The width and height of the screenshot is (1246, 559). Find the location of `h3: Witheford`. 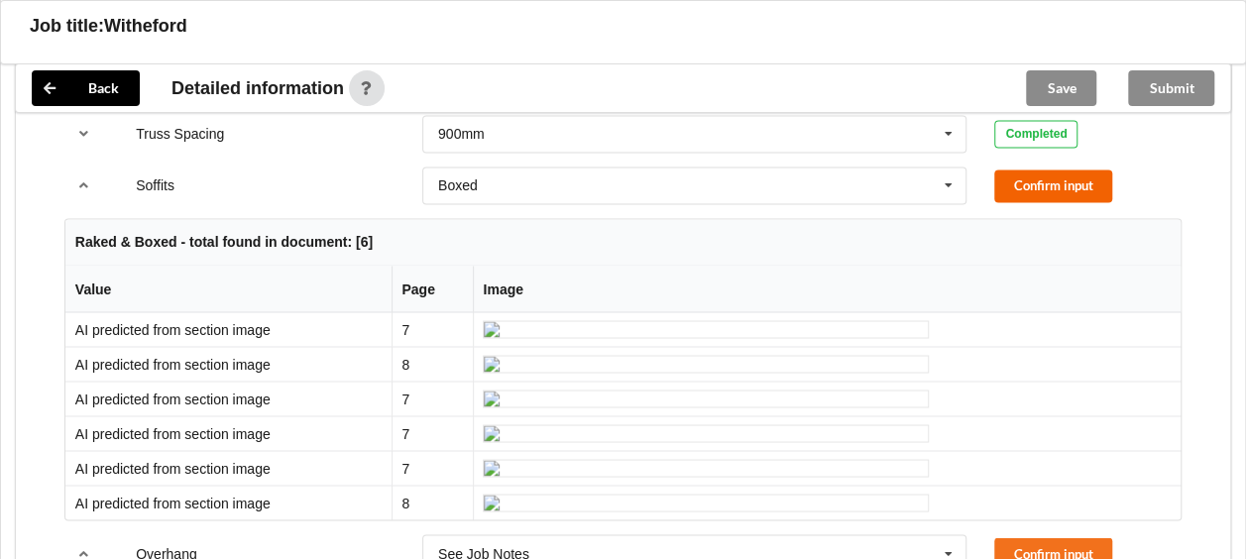

h3: Witheford is located at coordinates (146, 26).